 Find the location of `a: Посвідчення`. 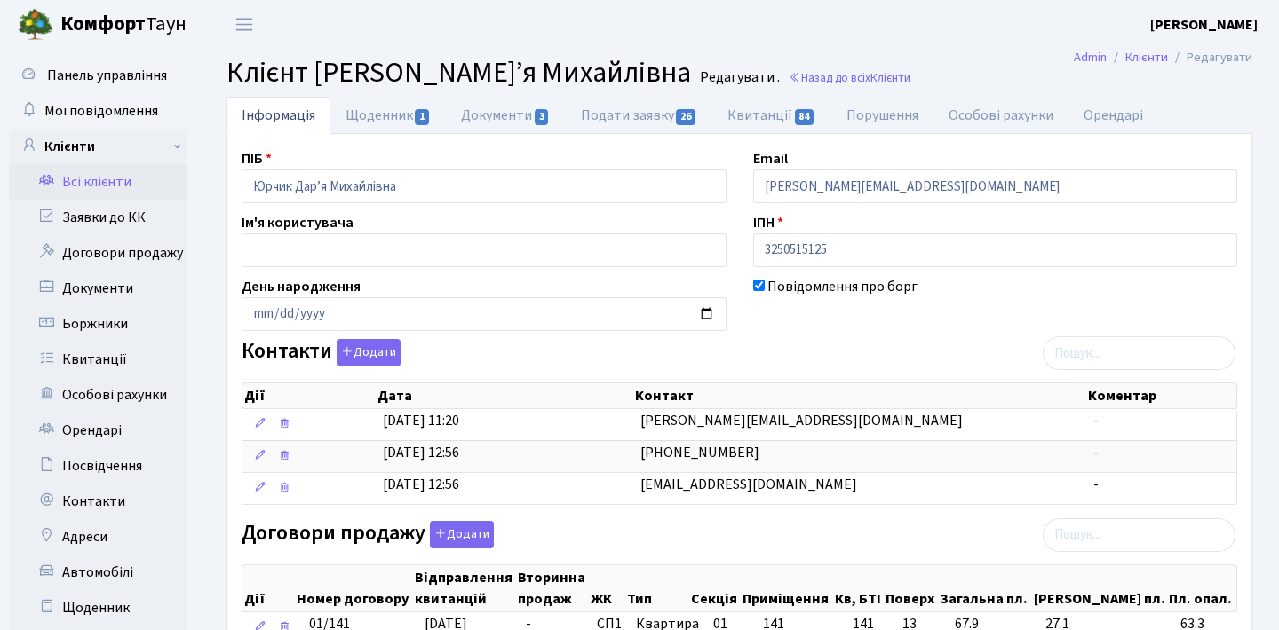

a: Посвідчення is located at coordinates (98, 466).